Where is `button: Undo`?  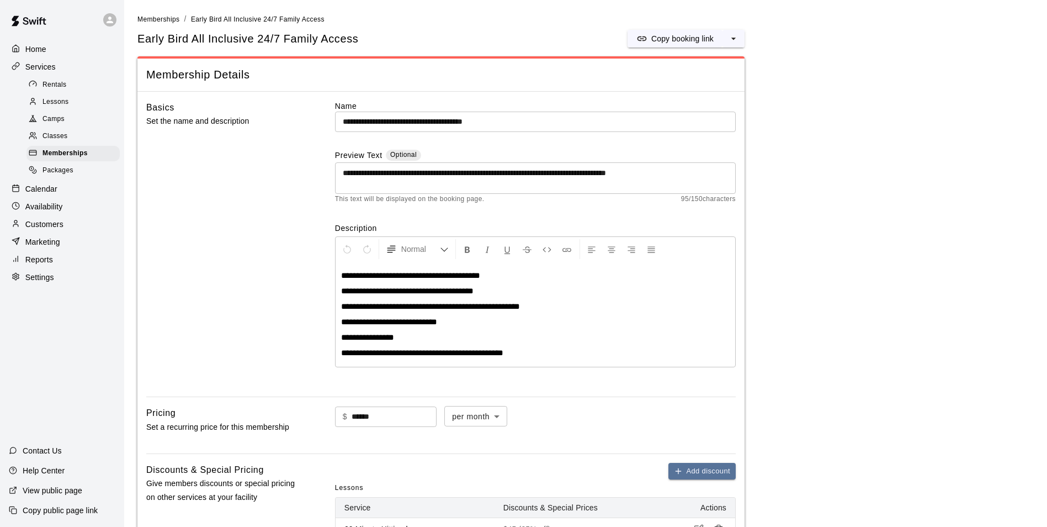
button: Undo is located at coordinates (347, 249).